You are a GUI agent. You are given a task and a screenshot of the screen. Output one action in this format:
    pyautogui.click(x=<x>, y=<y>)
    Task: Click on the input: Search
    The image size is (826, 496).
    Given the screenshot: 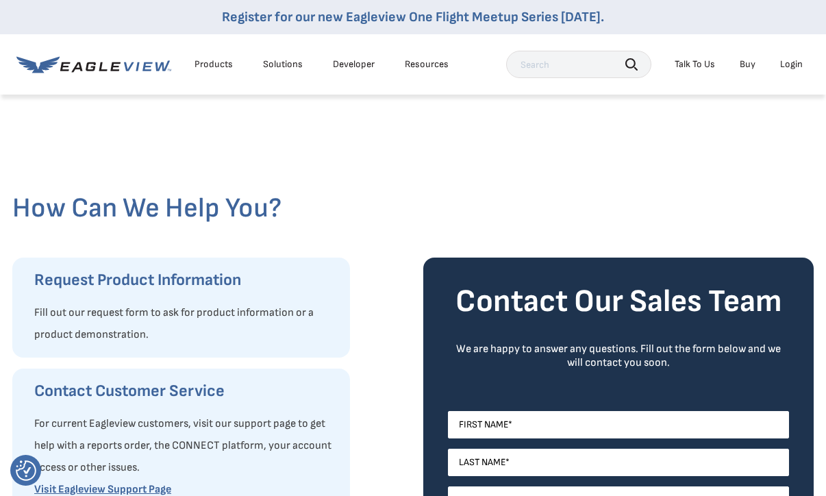 What is the action you would take?
    pyautogui.click(x=579, y=64)
    